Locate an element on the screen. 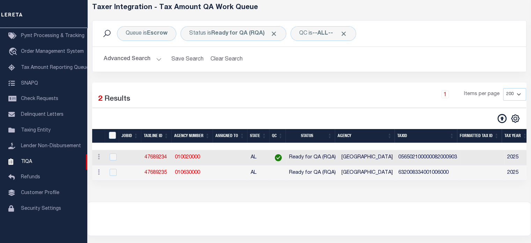 This screenshot has height=243, width=531. td: 632008334001006000 is located at coordinates (428, 173).